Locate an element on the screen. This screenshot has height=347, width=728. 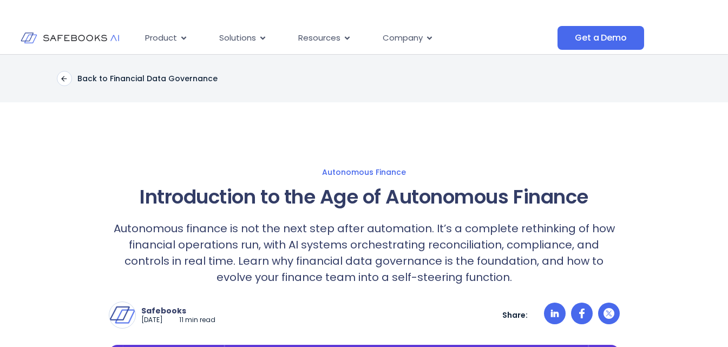
span: Company is located at coordinates (403, 38).